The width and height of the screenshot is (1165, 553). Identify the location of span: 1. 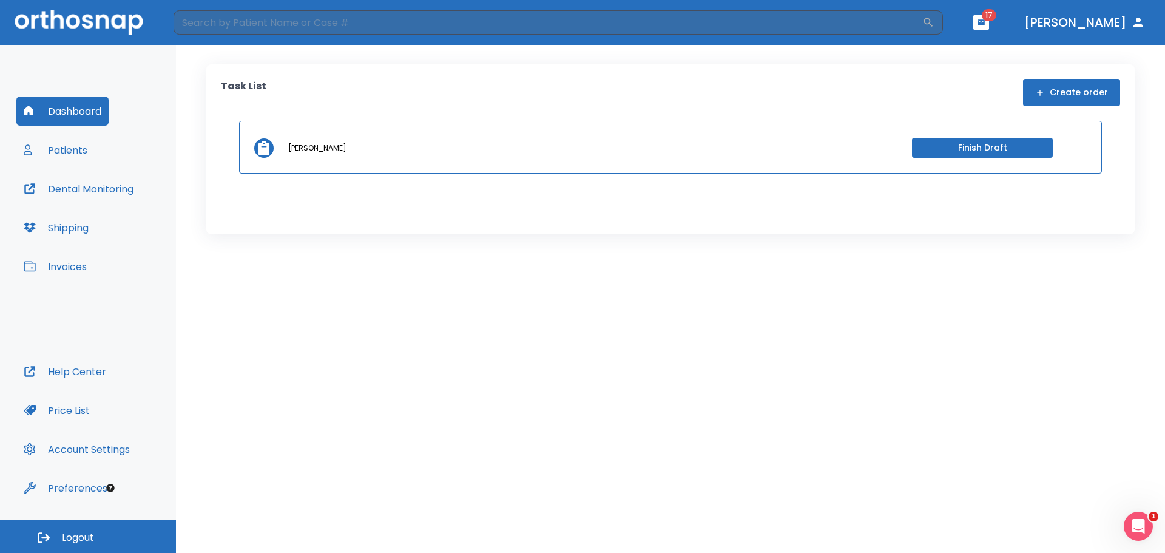
(1154, 517).